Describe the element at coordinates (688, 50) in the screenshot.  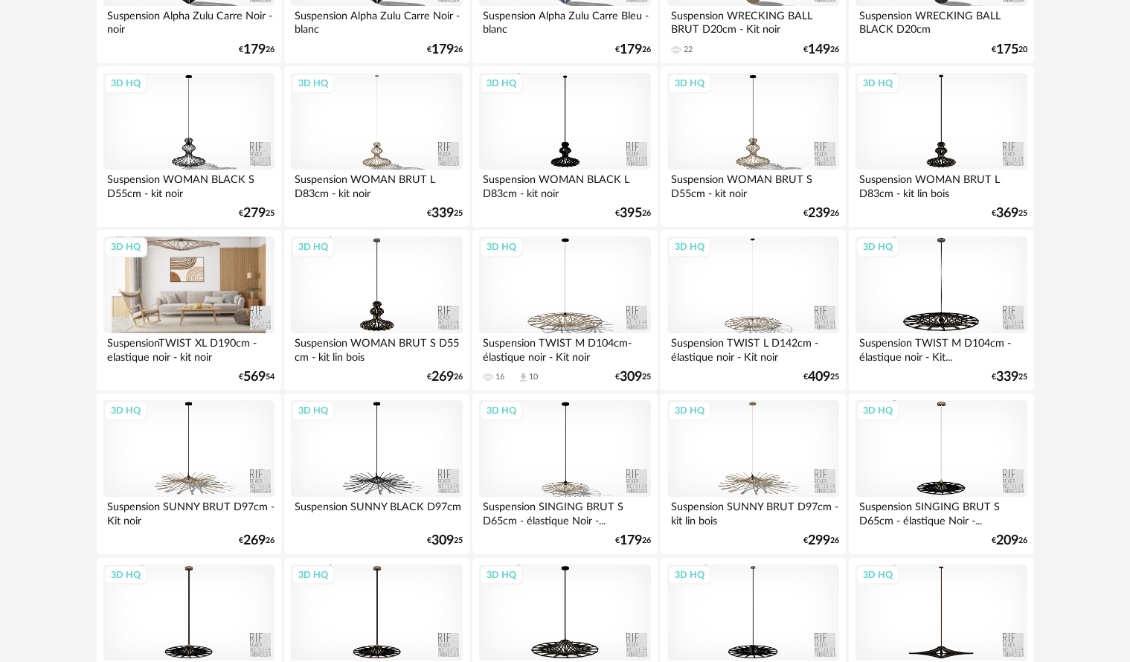
I see `div: 22` at that location.